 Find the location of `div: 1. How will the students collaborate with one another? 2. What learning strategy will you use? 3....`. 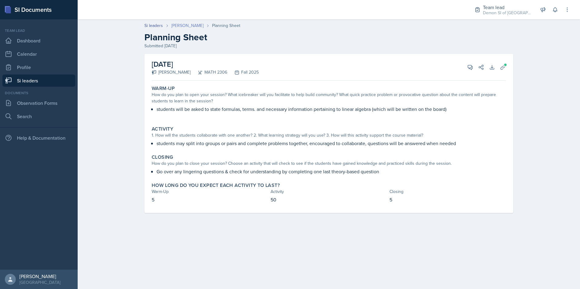

div: 1. How will the students collaborate with one another? 2. What learning strategy will you use? 3.... is located at coordinates (329, 135).